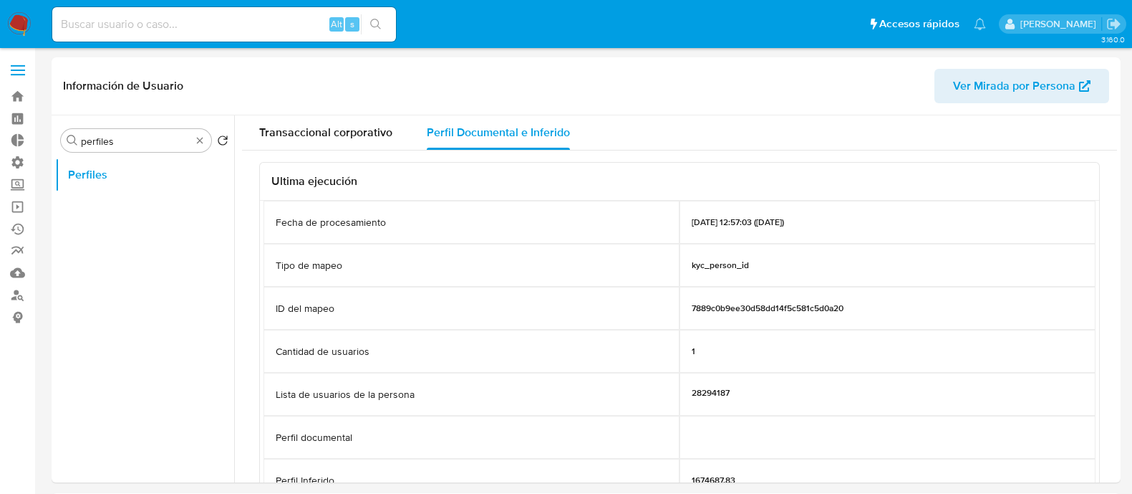 The width and height of the screenshot is (1132, 494). I want to click on button: search-icon, so click(375, 24).